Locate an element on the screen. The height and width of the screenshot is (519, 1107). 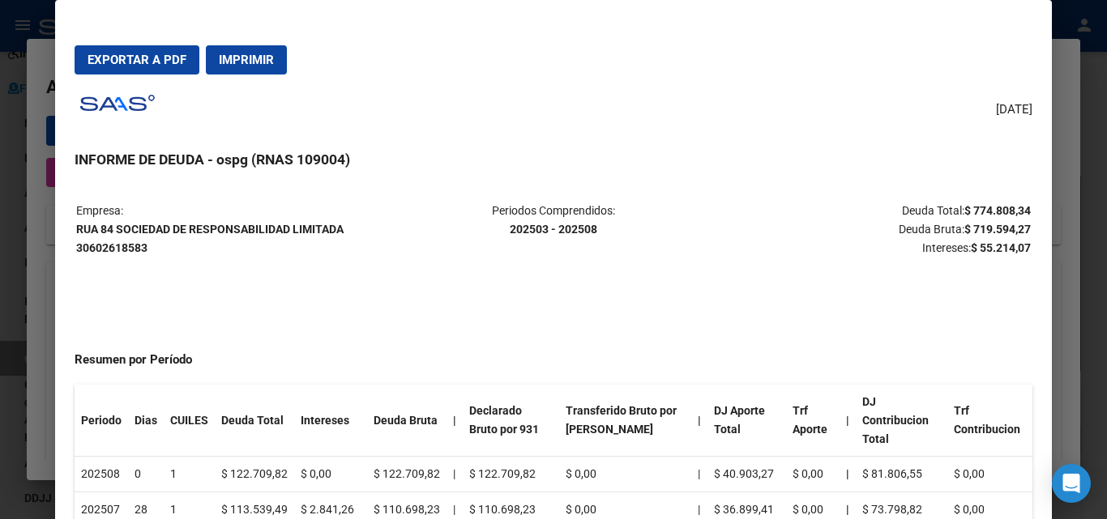
button: Exportar a PDF is located at coordinates (137, 60).